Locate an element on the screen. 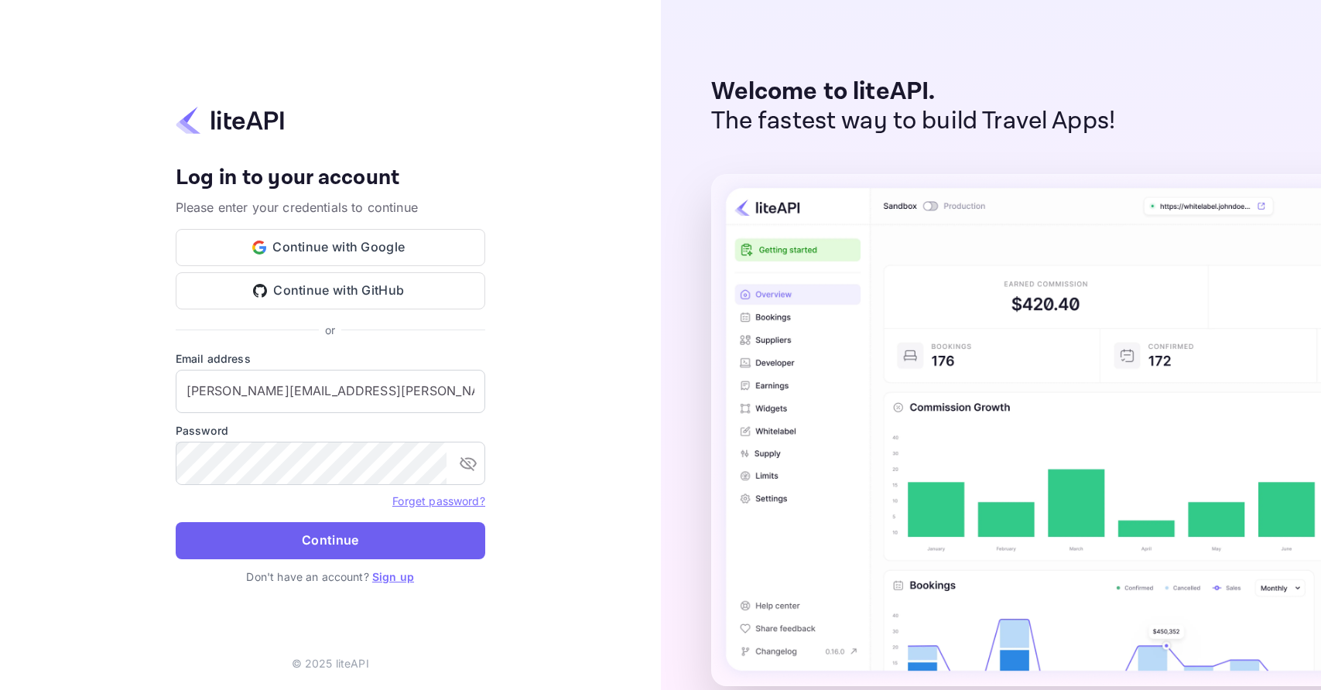 This screenshot has width=1321, height=690. p: The fastest way to build Travel Apps! is located at coordinates (913, 122).